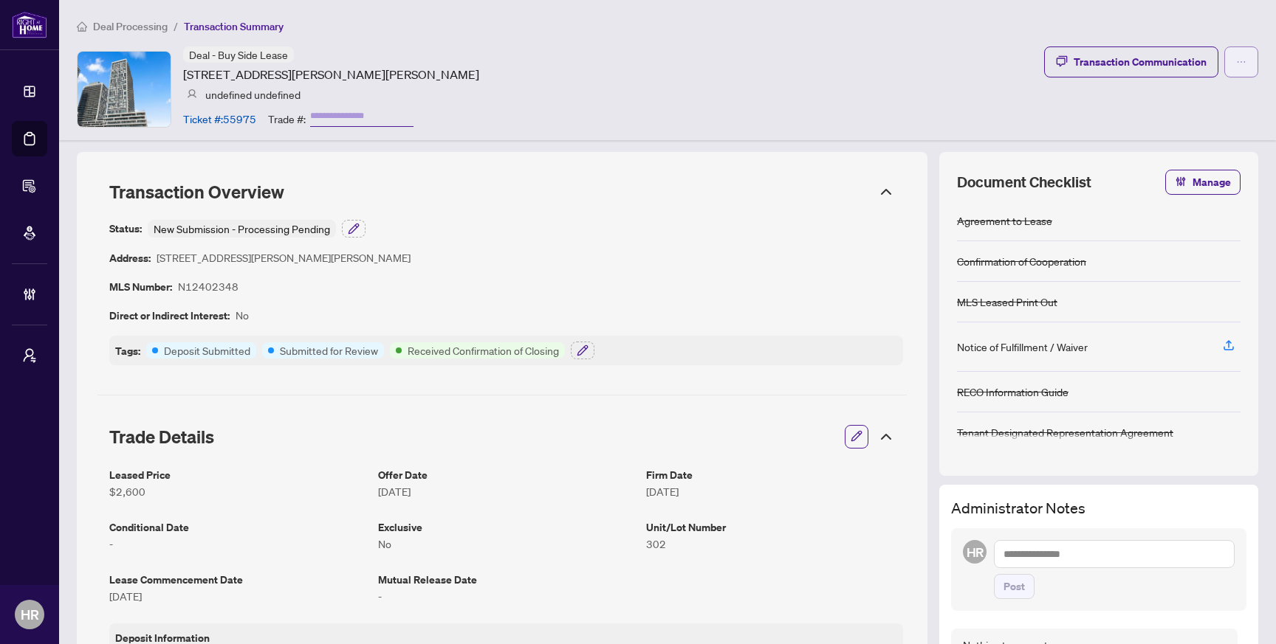 The width and height of the screenshot is (1276, 644). I want to click on article: Unit/Lot Number, so click(774, 527).